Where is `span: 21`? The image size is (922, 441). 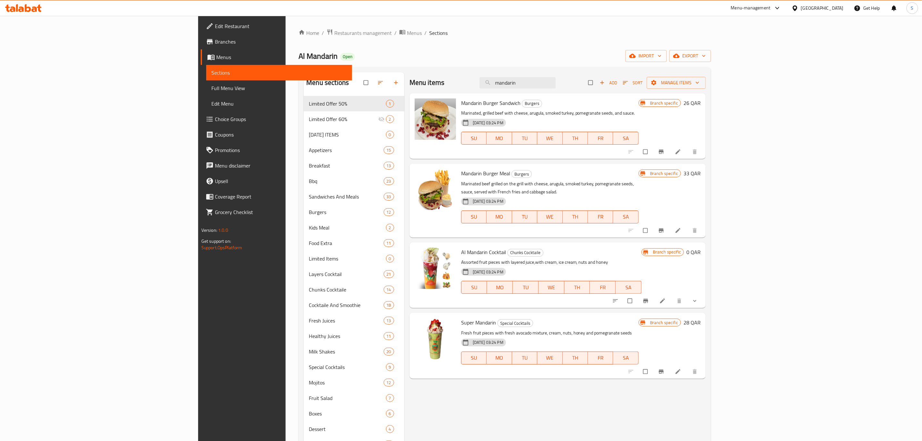
span: 21 is located at coordinates (389, 274).